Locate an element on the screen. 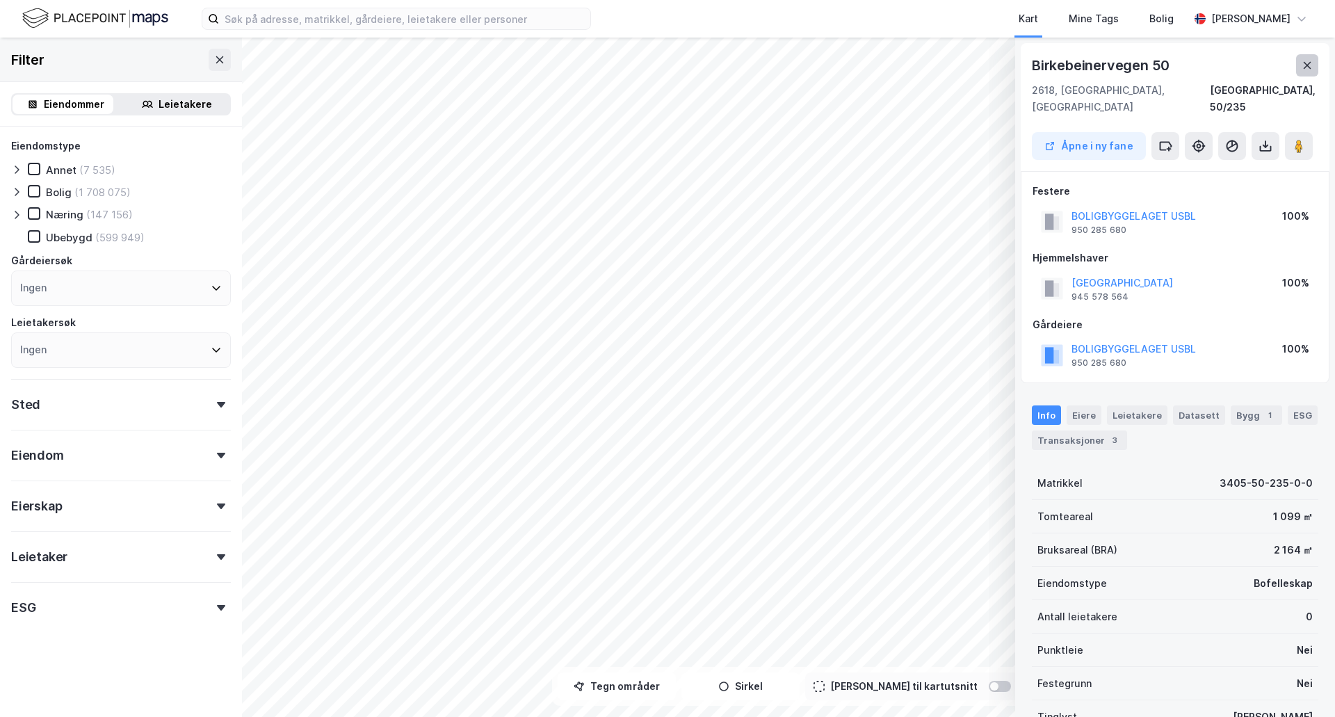 This screenshot has width=1335, height=717. div: 1 099 ㎡ is located at coordinates (1292, 516).